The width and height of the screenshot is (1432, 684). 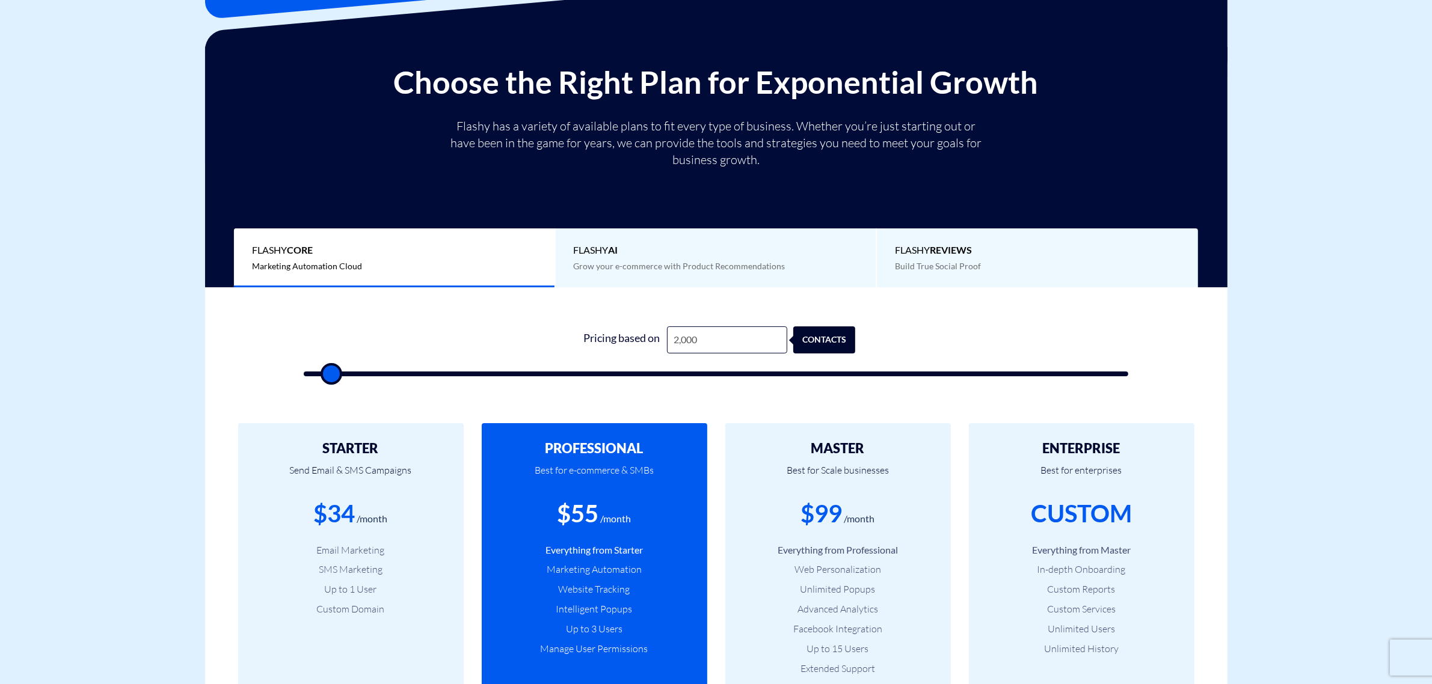 What do you see at coordinates (1081, 589) in the screenshot?
I see `li: Custom Reports` at bounding box center [1081, 589].